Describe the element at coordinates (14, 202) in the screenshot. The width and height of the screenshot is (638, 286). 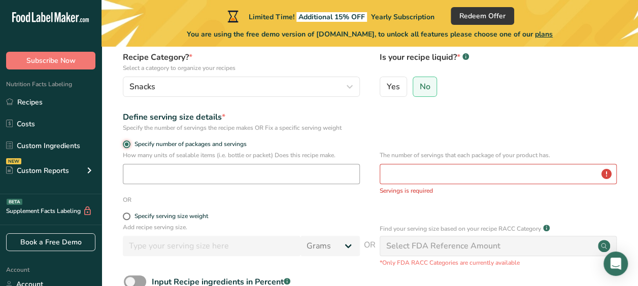
I see `div: BETA` at that location.